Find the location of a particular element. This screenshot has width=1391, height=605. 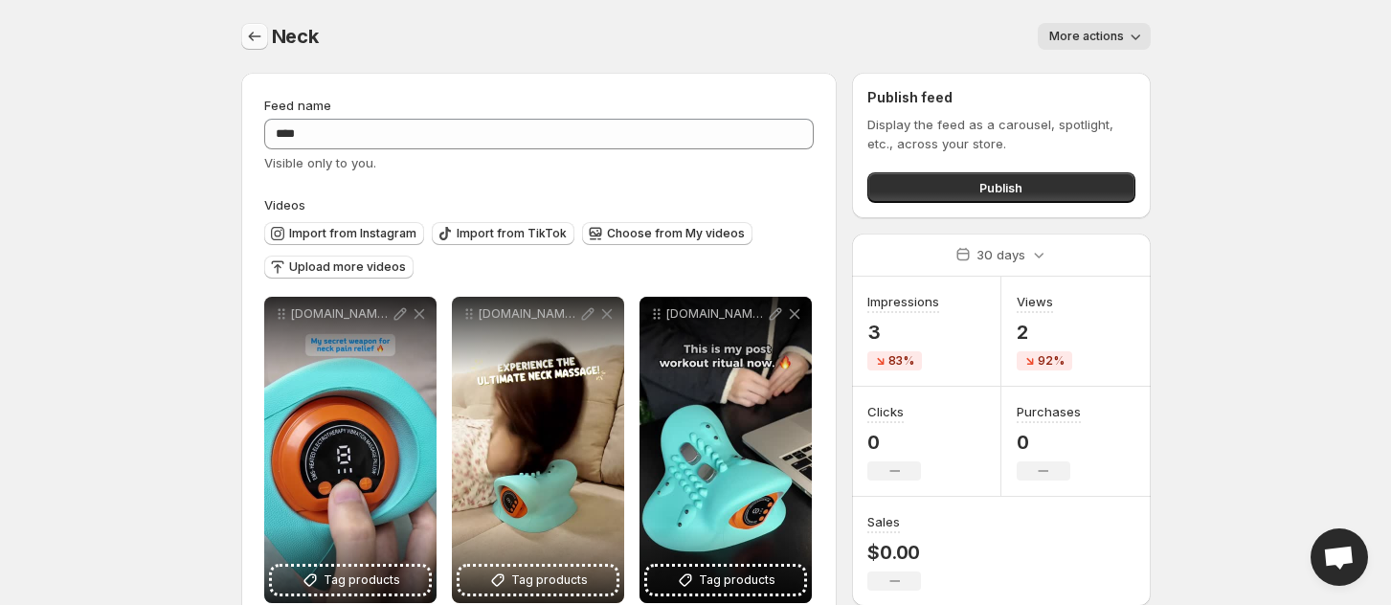

button: Publish is located at coordinates (1001, 188).